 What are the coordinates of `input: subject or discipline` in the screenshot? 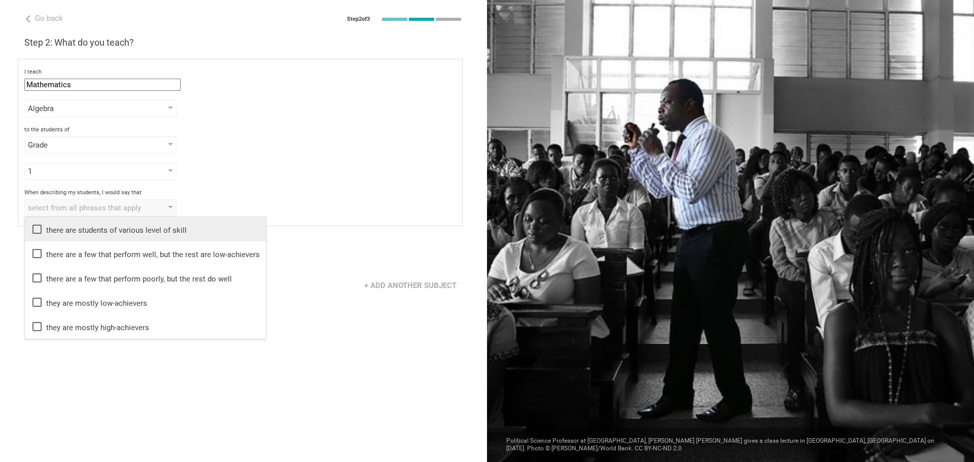 It's located at (103, 85).